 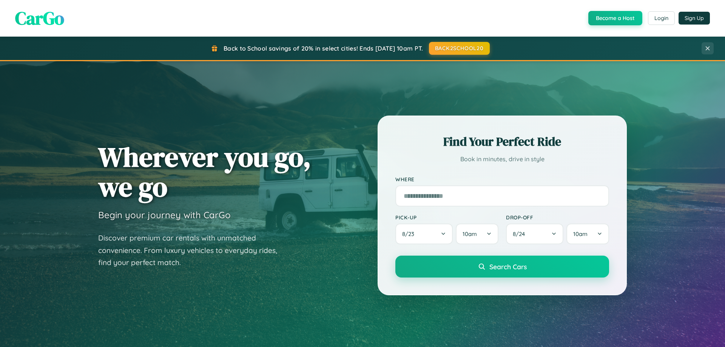 I want to click on h1: Wherever you go, we go, so click(x=205, y=172).